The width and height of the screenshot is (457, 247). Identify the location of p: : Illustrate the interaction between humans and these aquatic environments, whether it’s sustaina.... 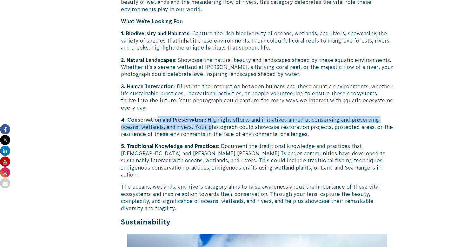
(257, 97).